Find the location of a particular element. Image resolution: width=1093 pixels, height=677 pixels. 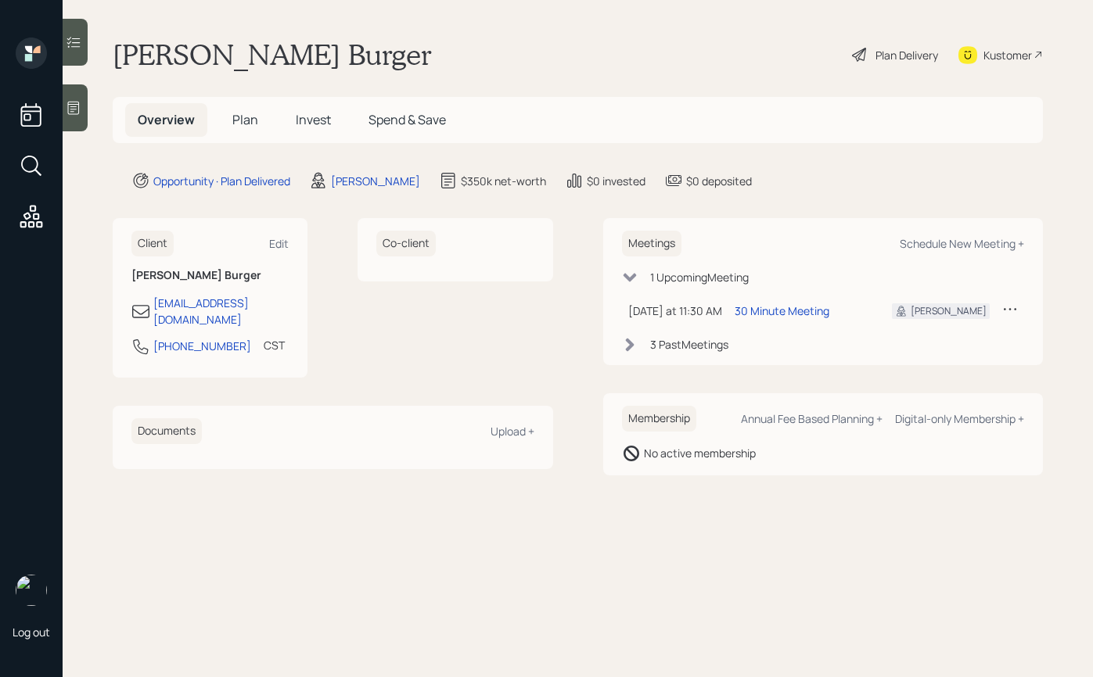

div: Log out is located at coordinates (31, 632).